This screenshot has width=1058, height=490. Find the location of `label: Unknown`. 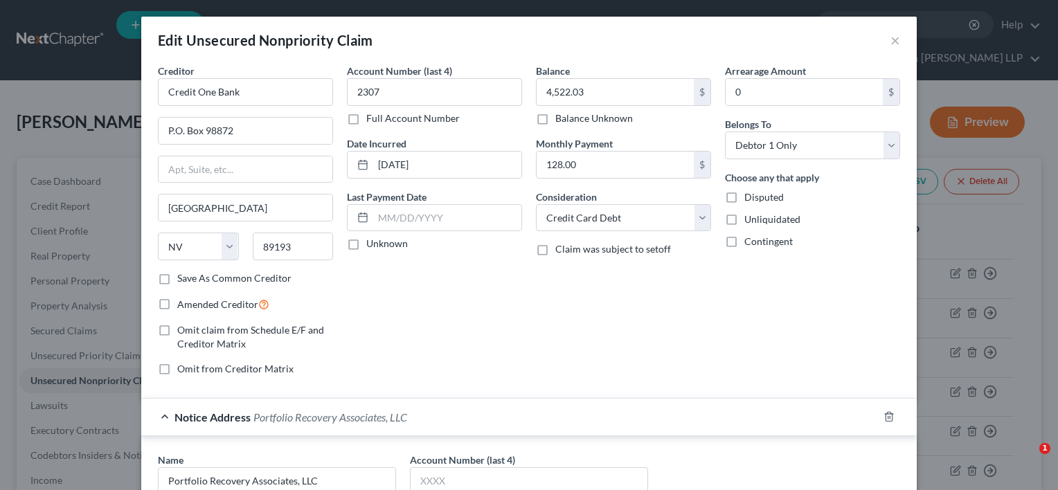

label: Unknown is located at coordinates (387, 244).